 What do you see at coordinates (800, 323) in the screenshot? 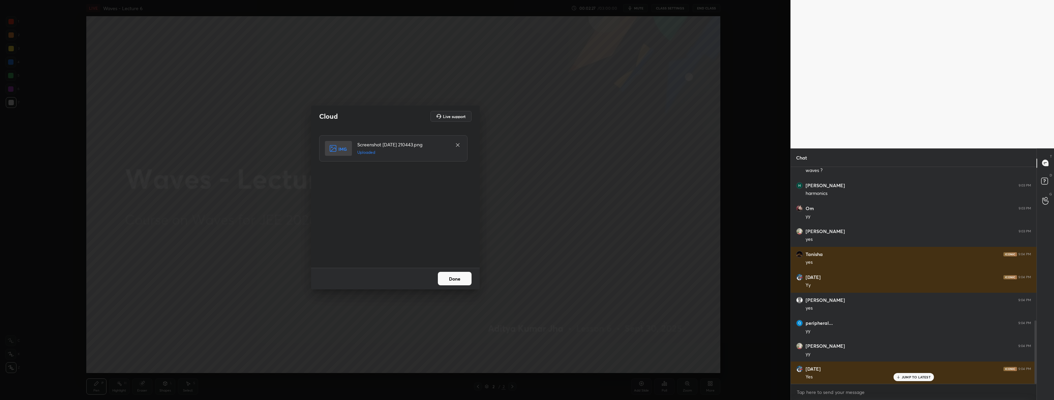
I see `img: cea7dec02e6e45d690e8d3c4211aca84.55811339_3` at bounding box center [800, 323].